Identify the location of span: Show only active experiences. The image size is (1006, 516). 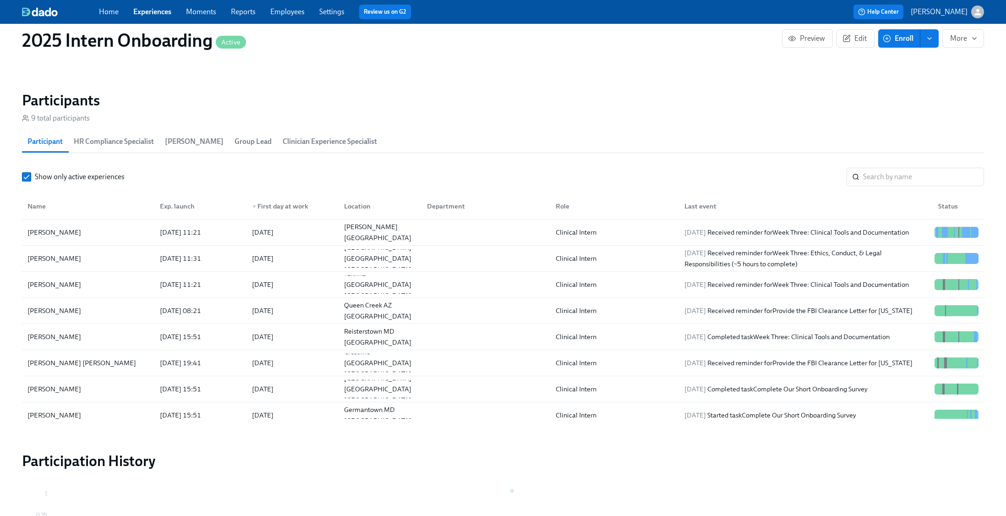
(80, 177).